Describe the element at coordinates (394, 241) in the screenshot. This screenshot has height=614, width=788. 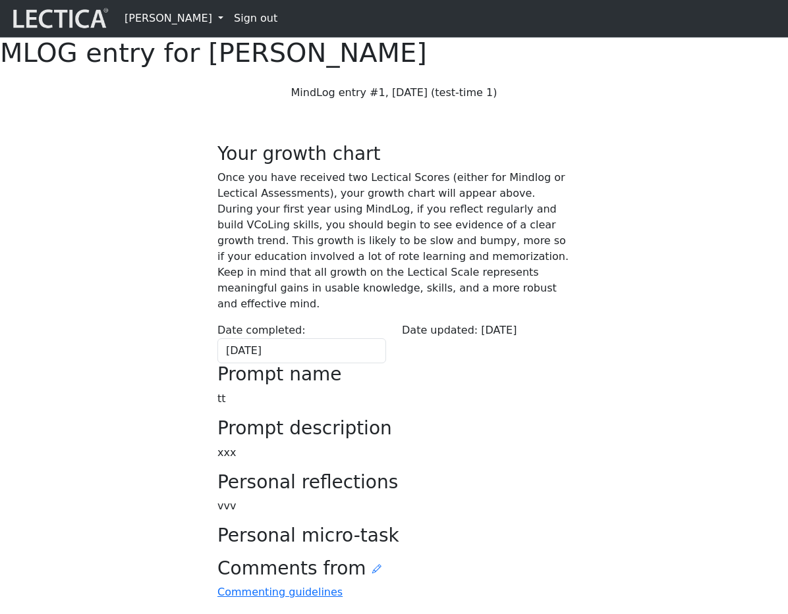
I see `p: Once you have received two Lectical Scores (either for Mindlog or Lectical Assessments), your gro...` at that location.